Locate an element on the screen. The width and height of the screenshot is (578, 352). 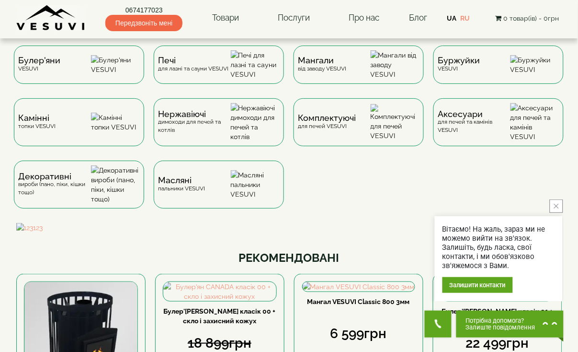
div: для лазні та сауни VESUVI is located at coordinates (194, 64).